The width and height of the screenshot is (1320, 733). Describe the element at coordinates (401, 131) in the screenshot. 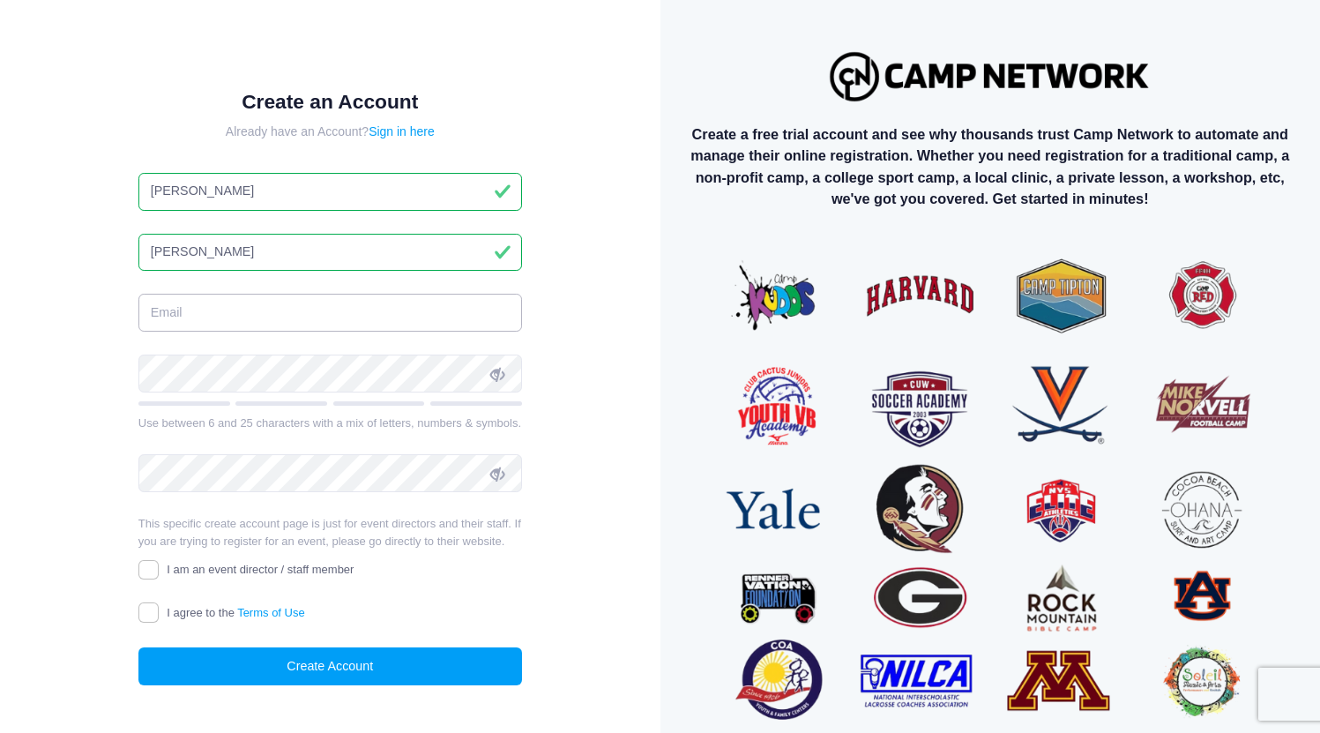

I see `a: Sign in here` at that location.